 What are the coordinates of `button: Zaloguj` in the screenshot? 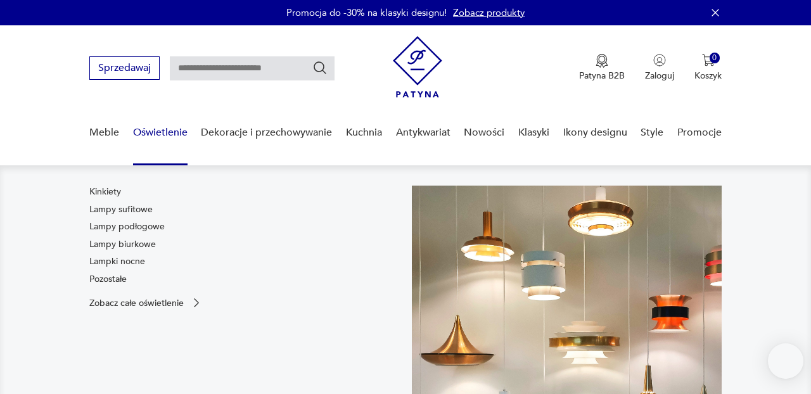 It's located at (660, 68).